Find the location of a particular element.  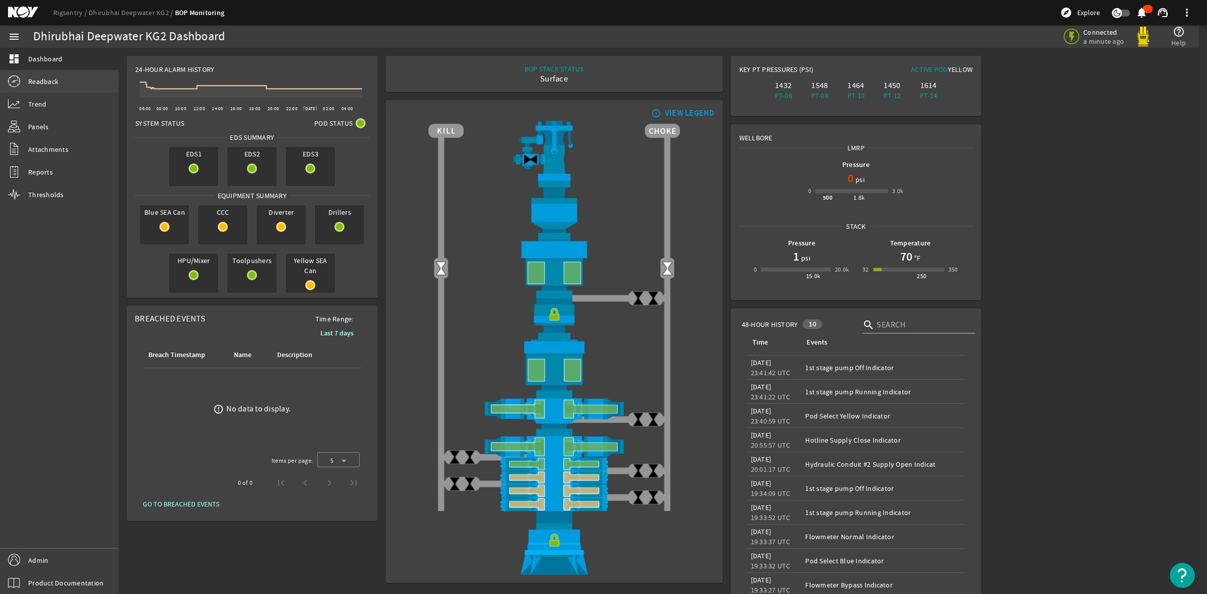

text: 04:00 is located at coordinates (347, 109).